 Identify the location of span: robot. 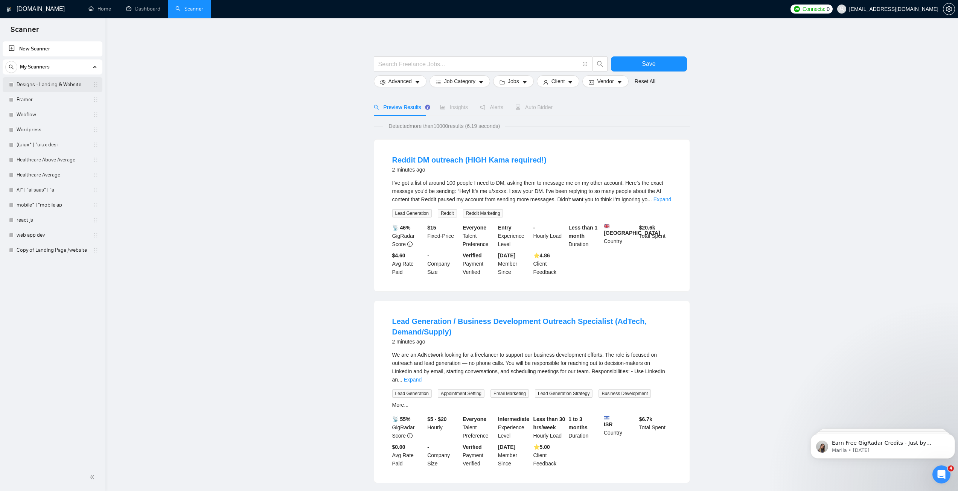
(518, 107).